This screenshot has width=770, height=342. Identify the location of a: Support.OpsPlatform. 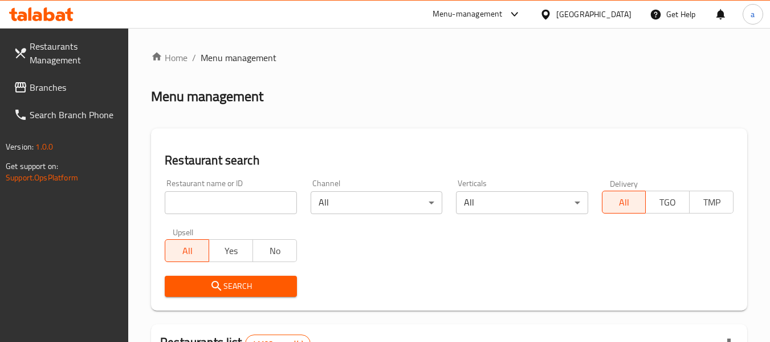
(42, 177).